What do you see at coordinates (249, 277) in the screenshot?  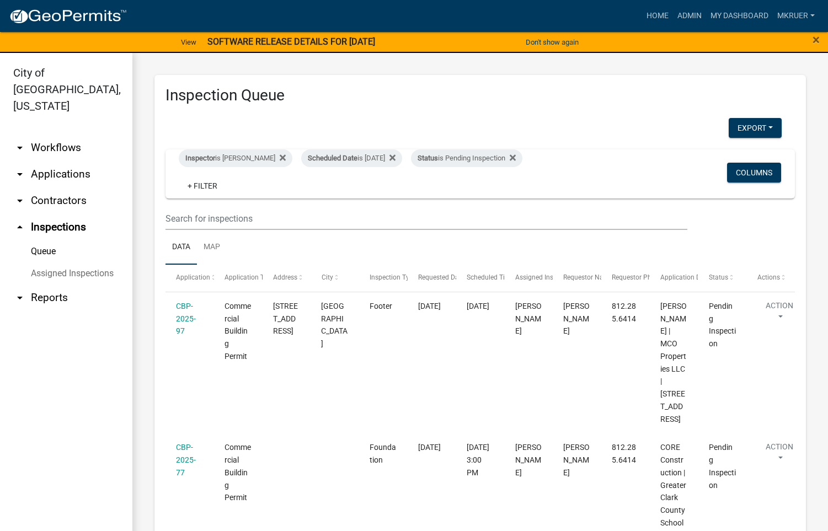 I see `span: Application Type` at bounding box center [249, 277].